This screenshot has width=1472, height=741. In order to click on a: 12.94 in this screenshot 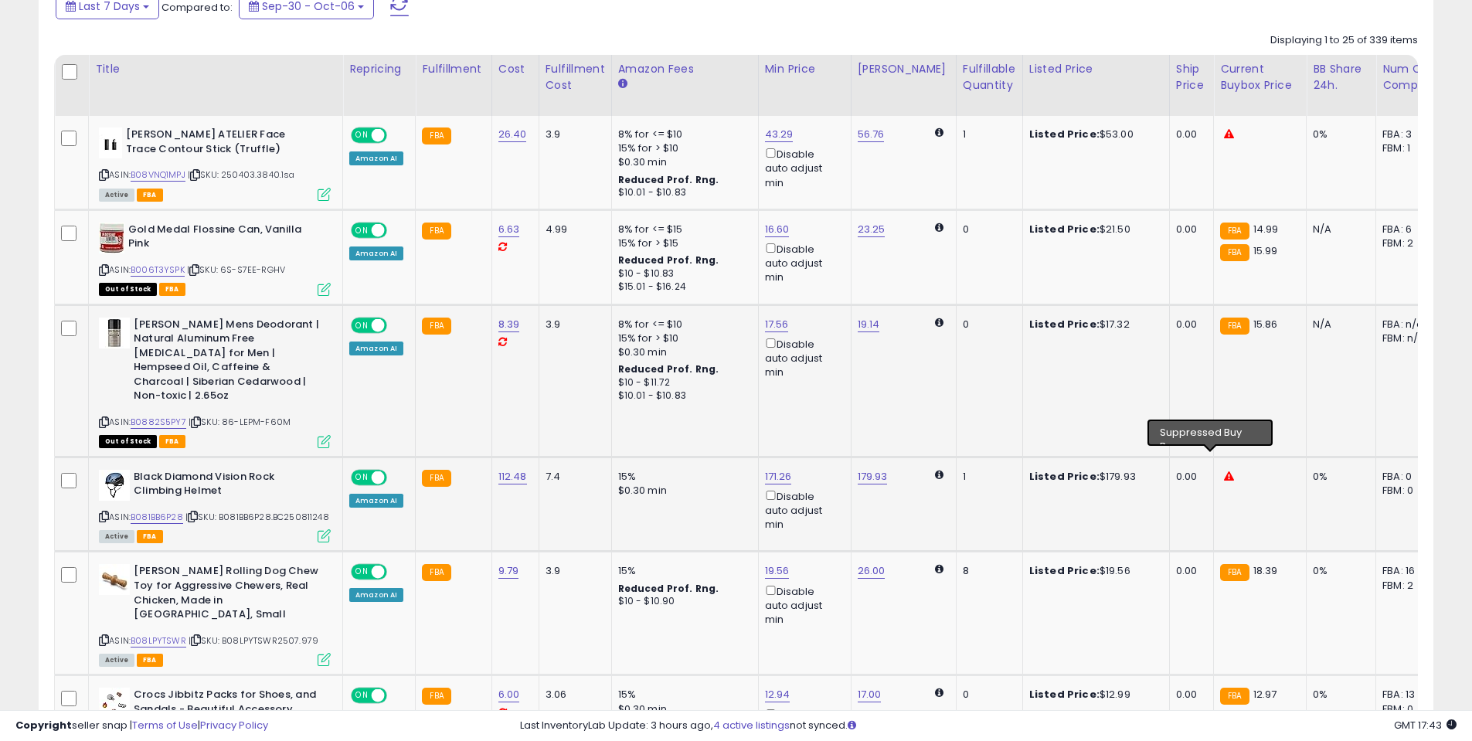, I will do `click(777, 695)`.